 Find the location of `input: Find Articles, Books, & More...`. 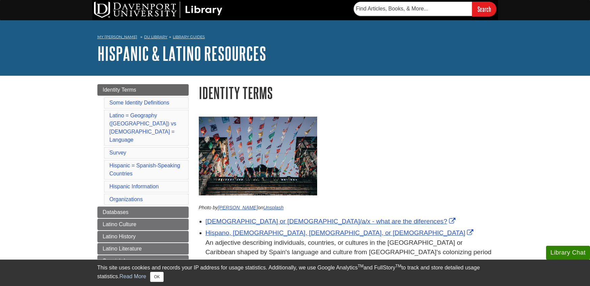

input: Find Articles, Books, & More... is located at coordinates (413, 9).